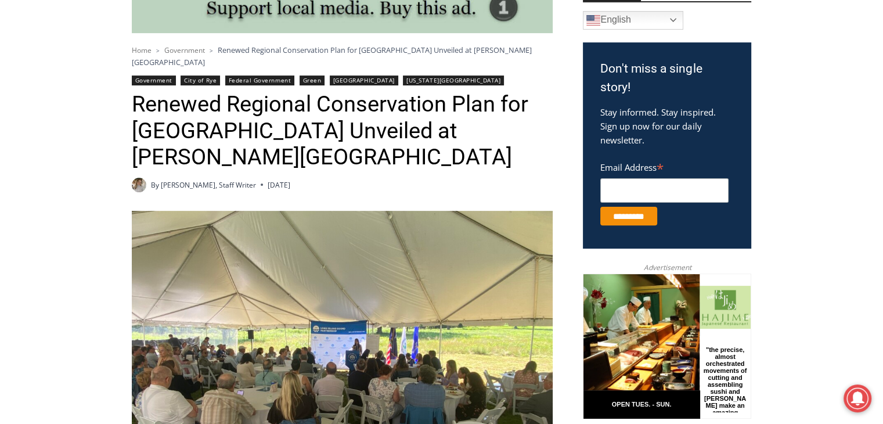 This screenshot has width=883, height=424. I want to click on p: Stay informed. Stay inspired. Sign up now for our daily newsletter., so click(667, 126).